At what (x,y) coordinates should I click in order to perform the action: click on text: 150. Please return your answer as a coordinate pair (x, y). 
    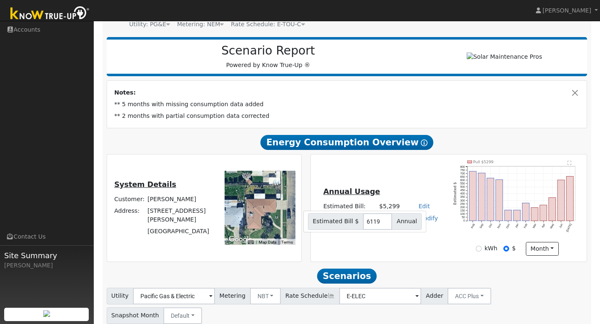
    Looking at the image, I should click on (463, 211).